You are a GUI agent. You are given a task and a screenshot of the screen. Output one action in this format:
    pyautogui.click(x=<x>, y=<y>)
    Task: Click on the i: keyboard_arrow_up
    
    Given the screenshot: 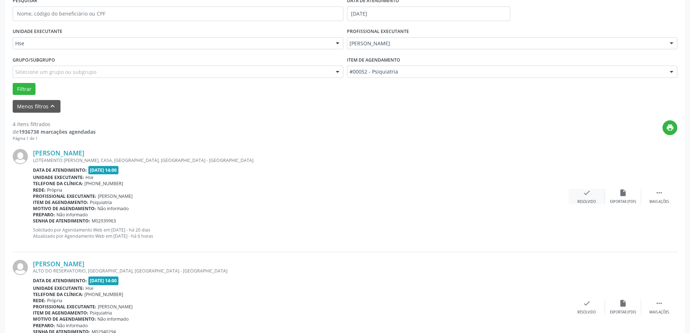 What is the action you would take?
    pyautogui.click(x=53, y=106)
    